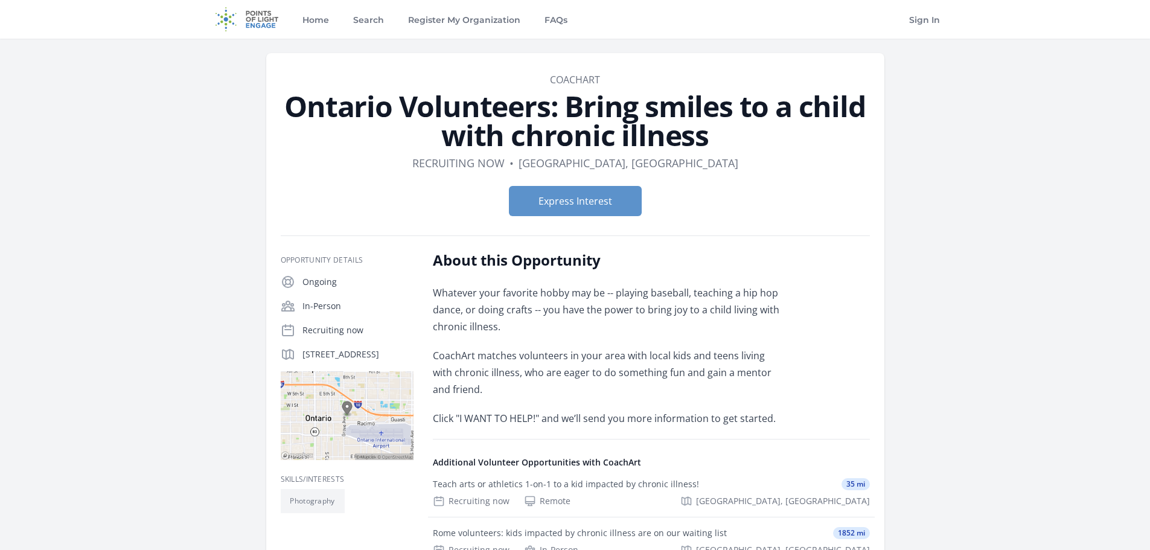 This screenshot has width=1150, height=550. Describe the element at coordinates (347, 260) in the screenshot. I see `h3: Opportunity Details` at that location.